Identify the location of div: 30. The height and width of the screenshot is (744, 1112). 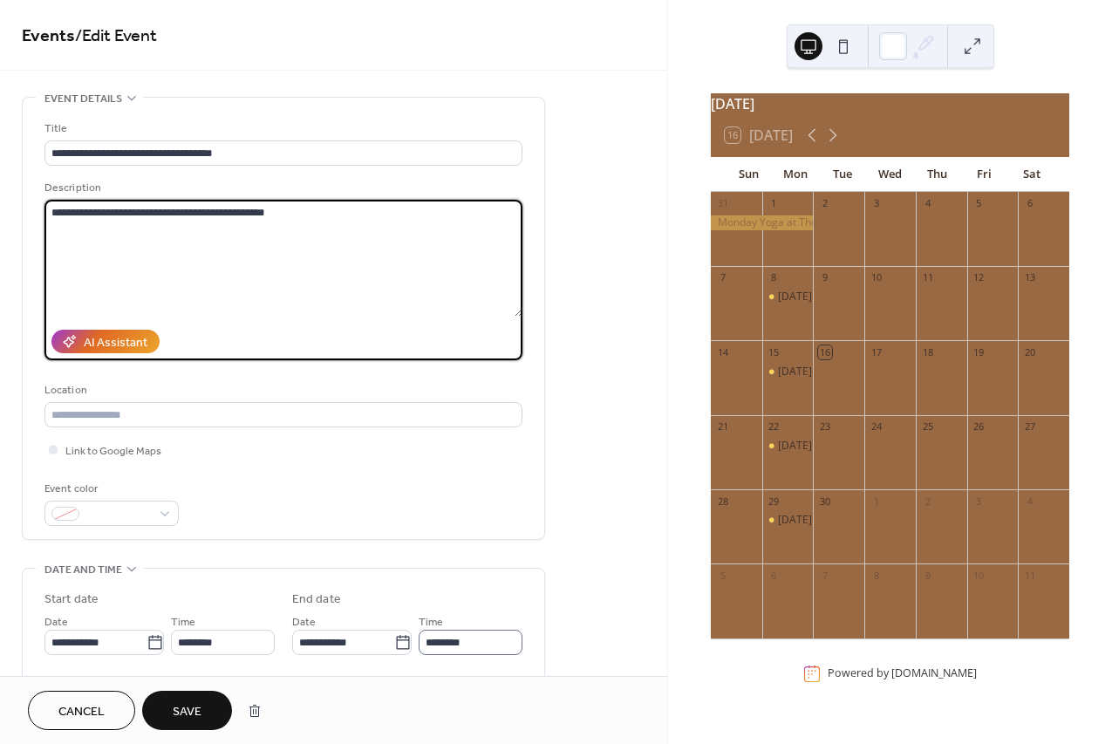
(824, 501).